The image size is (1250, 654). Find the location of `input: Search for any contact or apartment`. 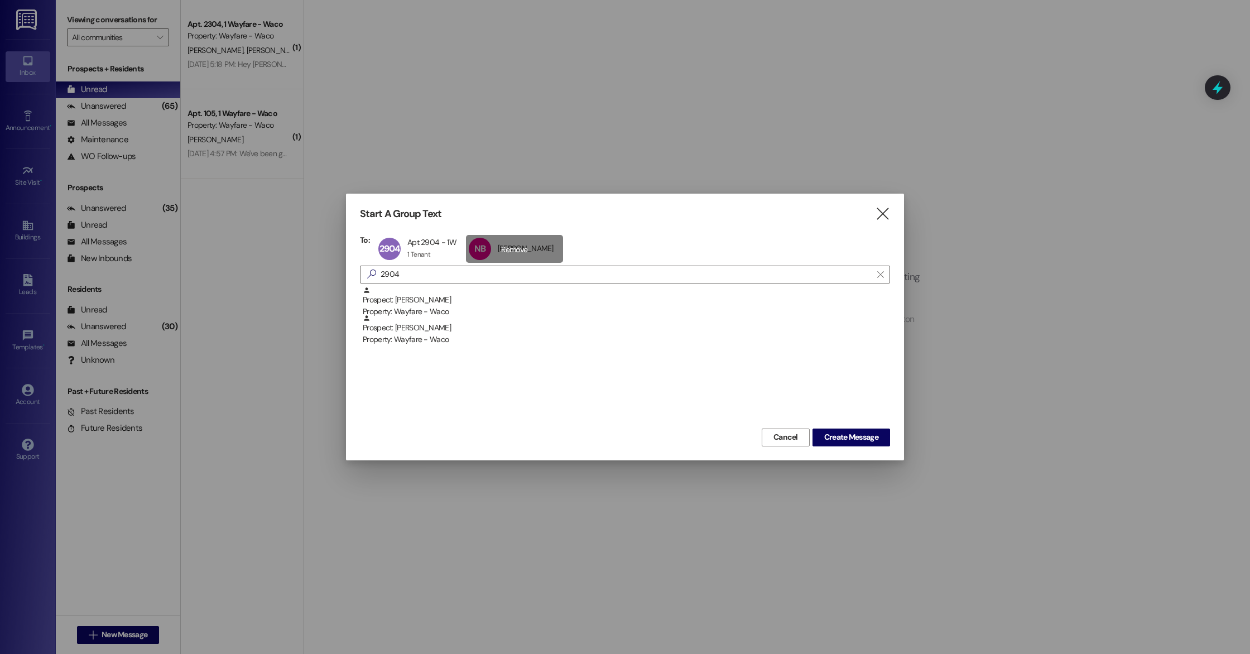

input: Search for any contact or apartment is located at coordinates (626, 275).